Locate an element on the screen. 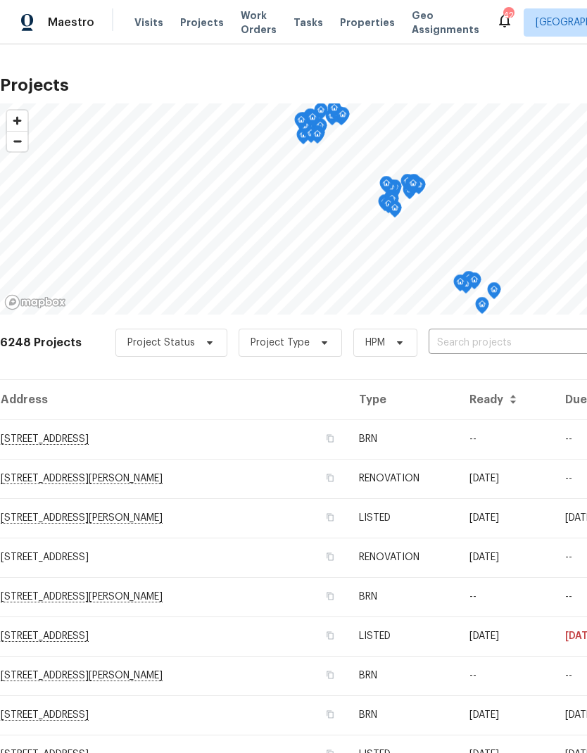  span: HPM is located at coordinates (375, 343).